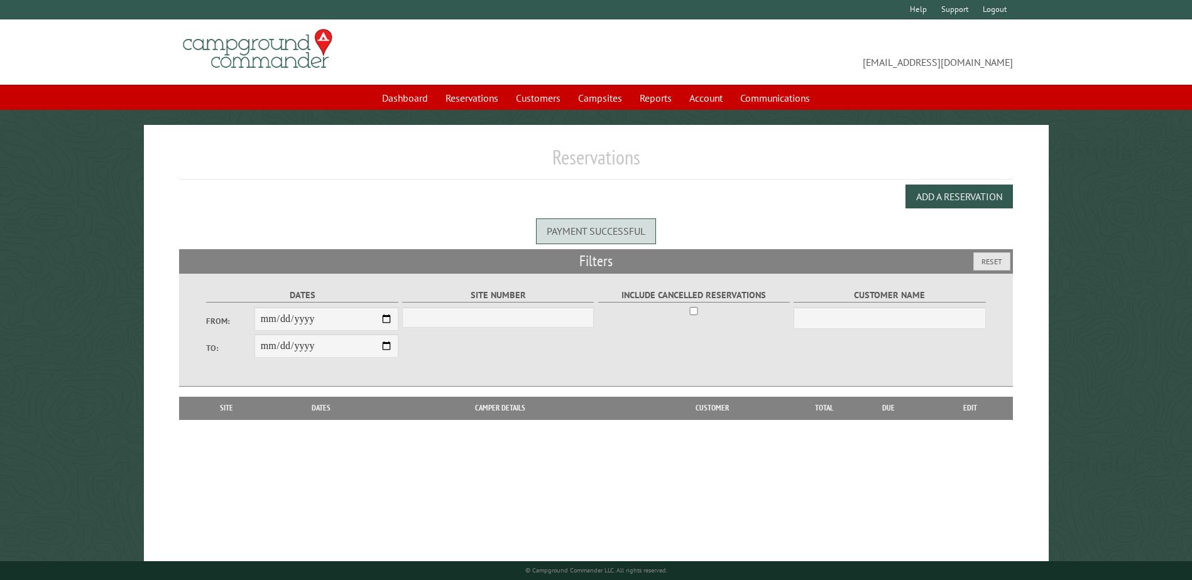 The image size is (1192, 580). Describe the element at coordinates (655, 98) in the screenshot. I see `a: Reports` at that location.